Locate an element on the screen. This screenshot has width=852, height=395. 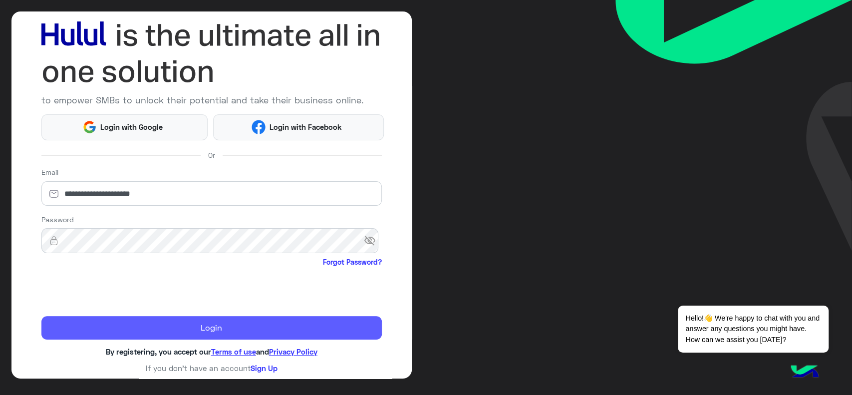
img: Google is located at coordinates (89, 127).